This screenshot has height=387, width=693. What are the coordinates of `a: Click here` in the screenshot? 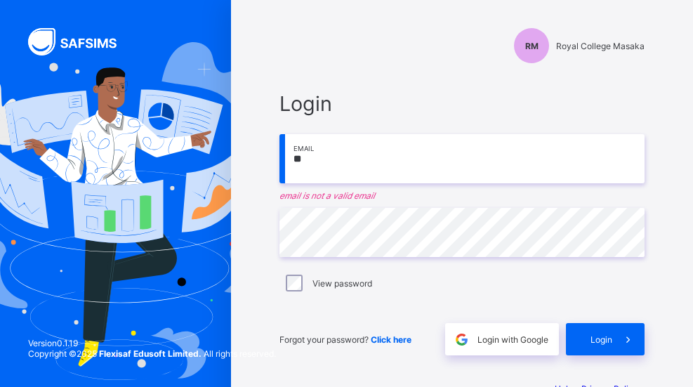 It's located at (391, 339).